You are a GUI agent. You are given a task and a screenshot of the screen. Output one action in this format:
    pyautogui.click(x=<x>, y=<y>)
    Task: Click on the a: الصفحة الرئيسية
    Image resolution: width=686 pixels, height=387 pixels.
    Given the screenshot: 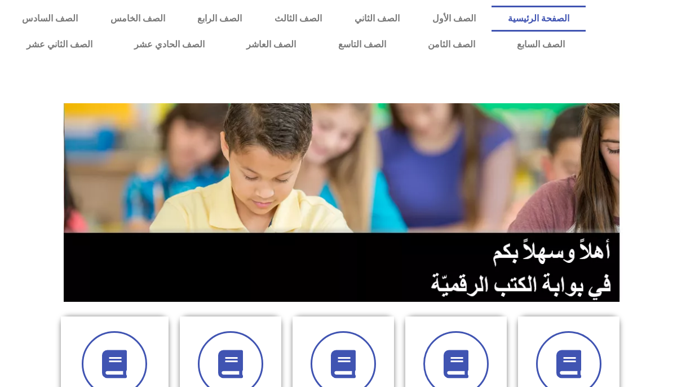 What is the action you would take?
    pyautogui.click(x=538, y=19)
    